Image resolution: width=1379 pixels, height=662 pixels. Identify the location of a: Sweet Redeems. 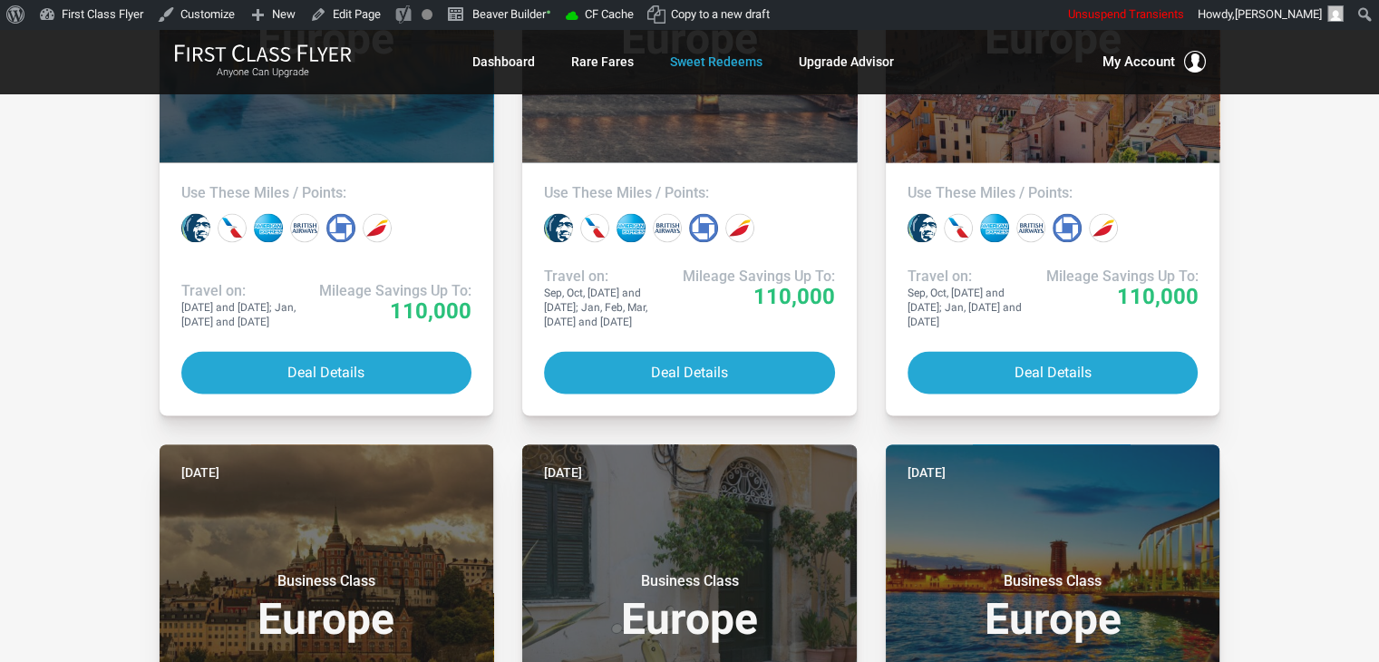
(716, 62).